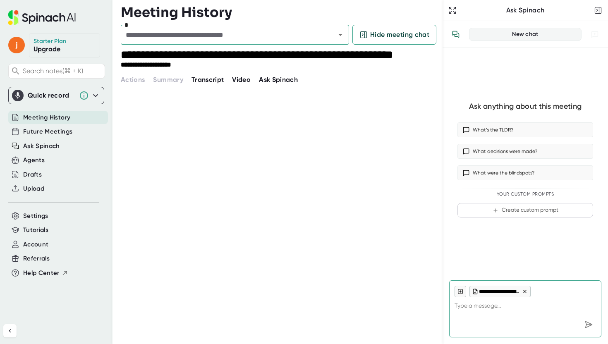 The width and height of the screenshot is (608, 344). I want to click on button: Expand to Ask Spinach page, so click(453, 10).